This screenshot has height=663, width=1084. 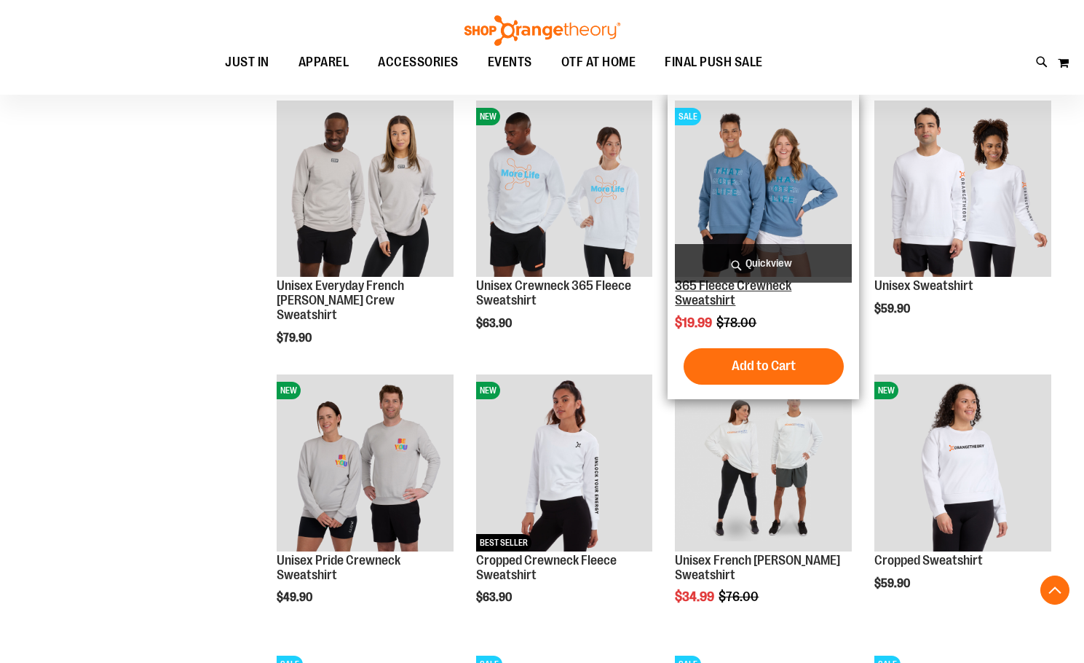 I want to click on a: Unisex Everyday French Terry Crew Sweatshirt, so click(x=365, y=190).